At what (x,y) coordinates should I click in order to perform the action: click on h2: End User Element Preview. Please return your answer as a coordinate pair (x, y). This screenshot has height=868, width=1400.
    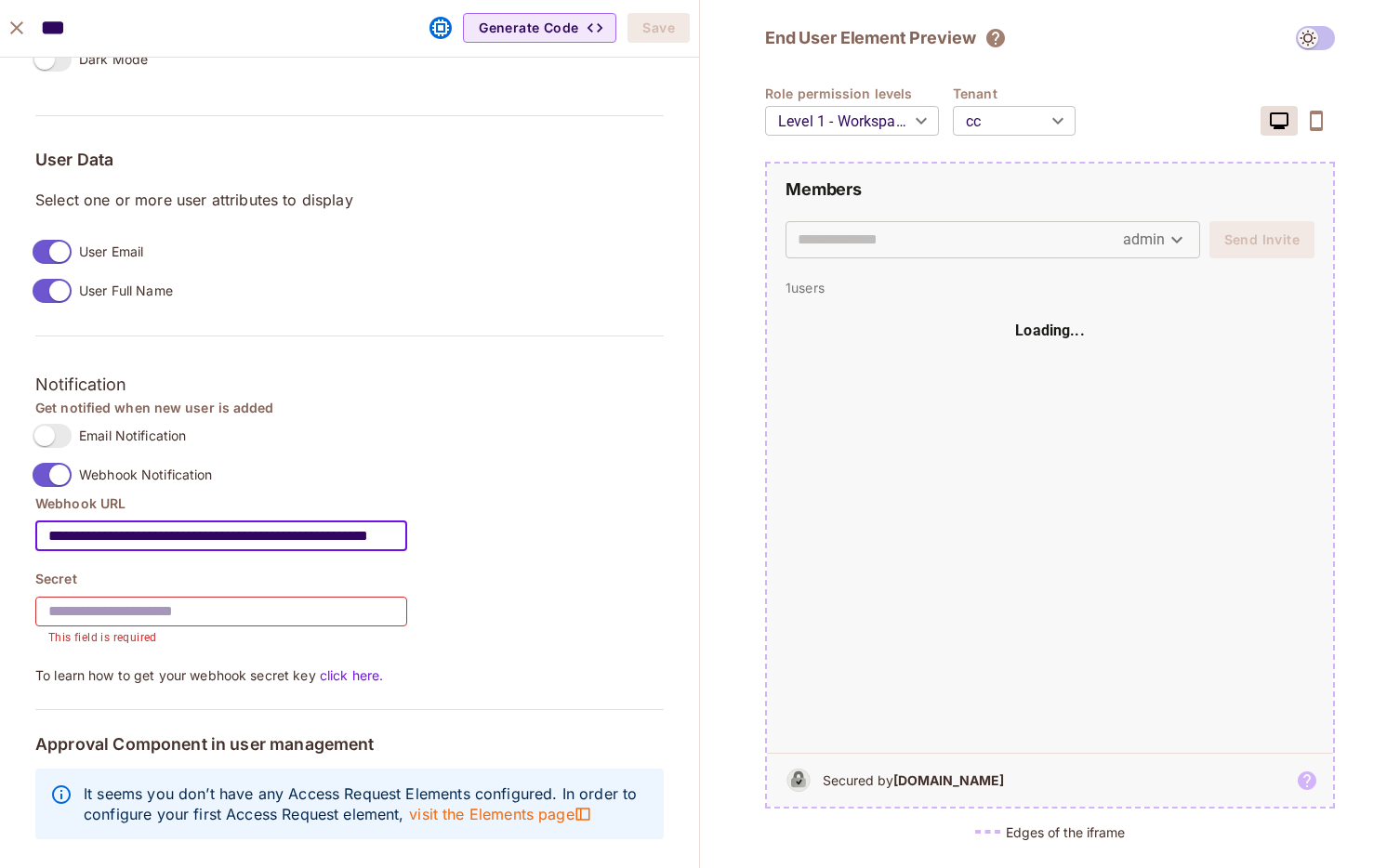
    Looking at the image, I should click on (870, 38).